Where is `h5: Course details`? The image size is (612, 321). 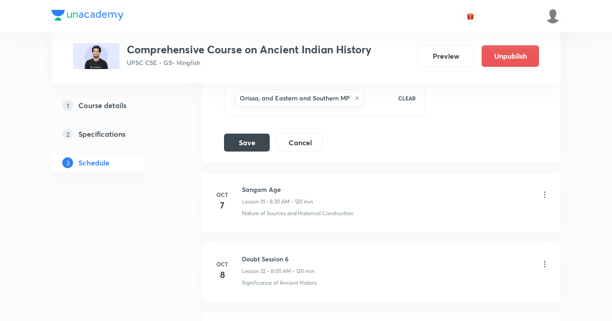
h5: Course details is located at coordinates (102, 105).